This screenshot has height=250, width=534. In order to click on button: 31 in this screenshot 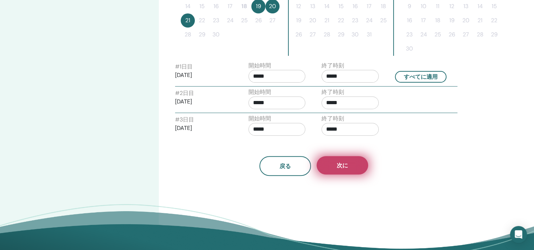, I will do `click(369, 35)`.